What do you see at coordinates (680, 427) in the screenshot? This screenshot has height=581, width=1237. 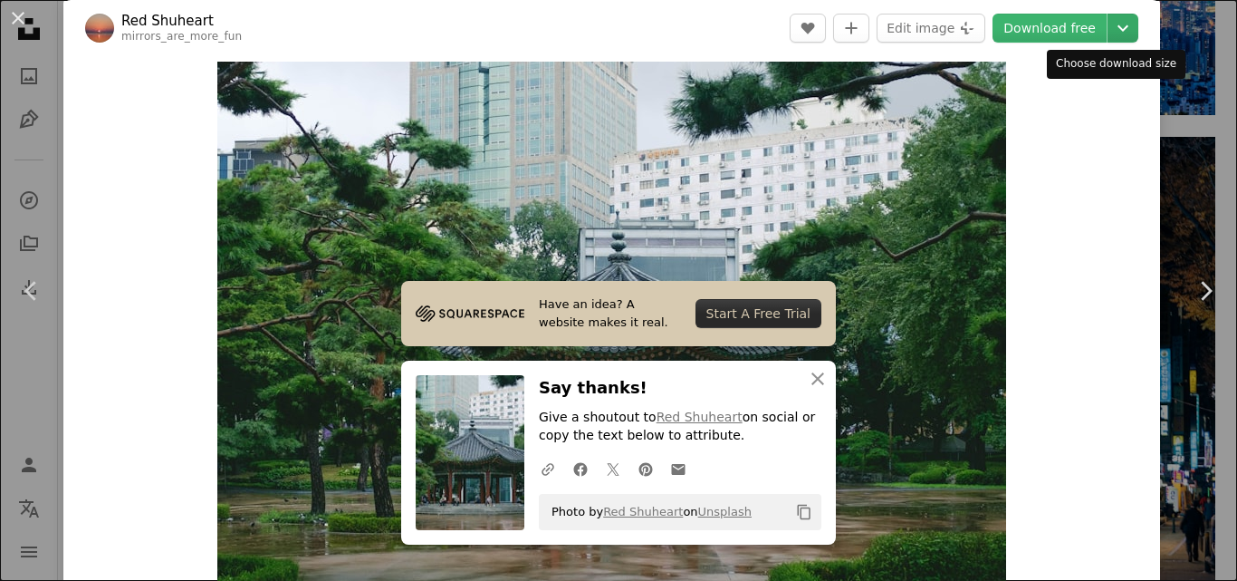 I see `p: Give a shoutout to on social or copy the text below to attribute.` at bounding box center [680, 427].